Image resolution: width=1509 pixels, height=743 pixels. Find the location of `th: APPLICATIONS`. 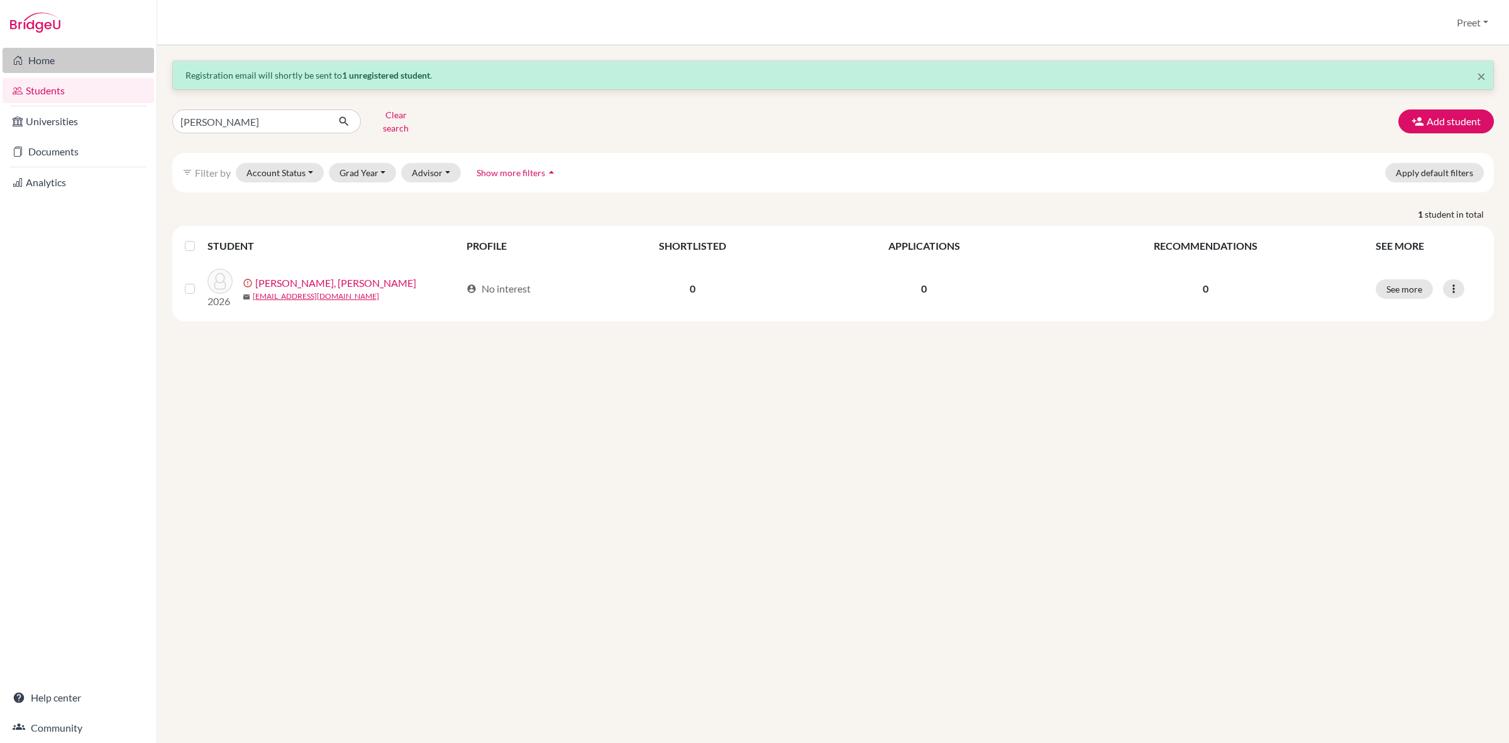

th: APPLICATIONS is located at coordinates (924, 246).